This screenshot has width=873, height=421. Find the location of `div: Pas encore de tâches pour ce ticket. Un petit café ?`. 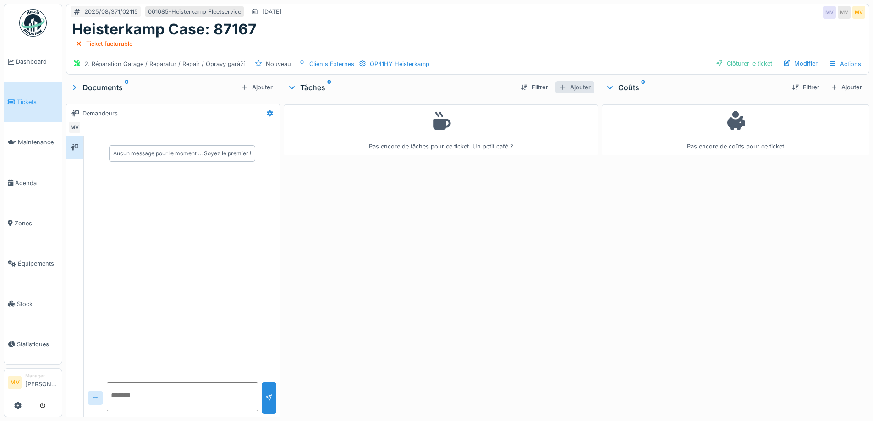

div: Pas encore de tâches pour ce ticket. Un petit café ? is located at coordinates (440, 130).